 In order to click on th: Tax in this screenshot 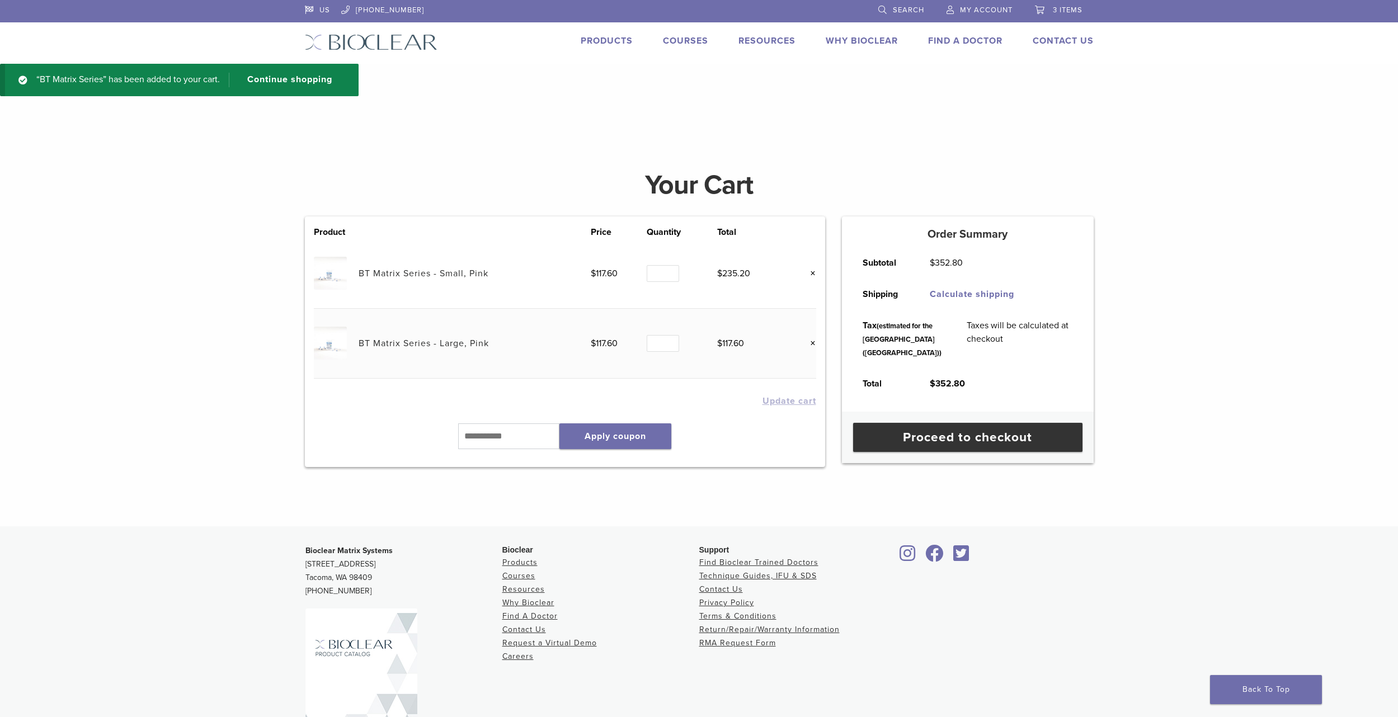, I will do `click(902, 339)`.